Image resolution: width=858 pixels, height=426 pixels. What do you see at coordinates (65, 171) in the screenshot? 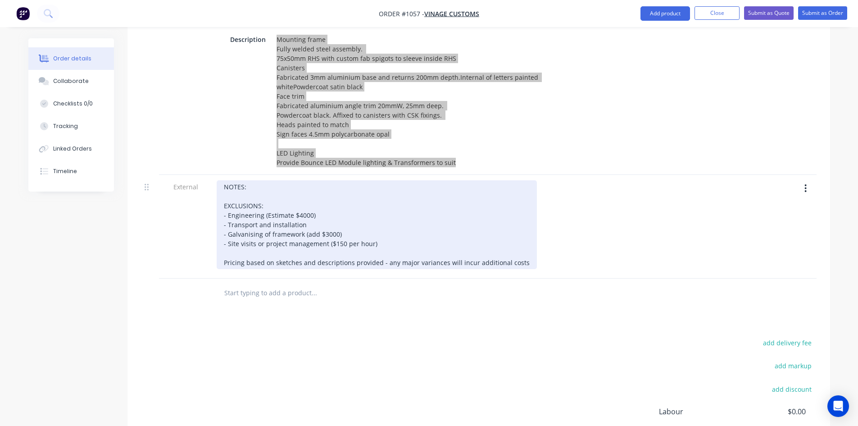
I see `div: Timeline` at bounding box center [65, 171].